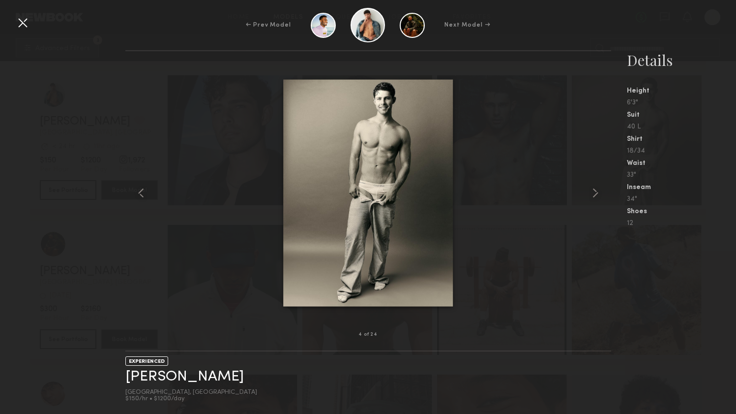 The width and height of the screenshot is (736, 414). What do you see at coordinates (682, 127) in the screenshot?
I see `div: 40 L` at bounding box center [682, 127].